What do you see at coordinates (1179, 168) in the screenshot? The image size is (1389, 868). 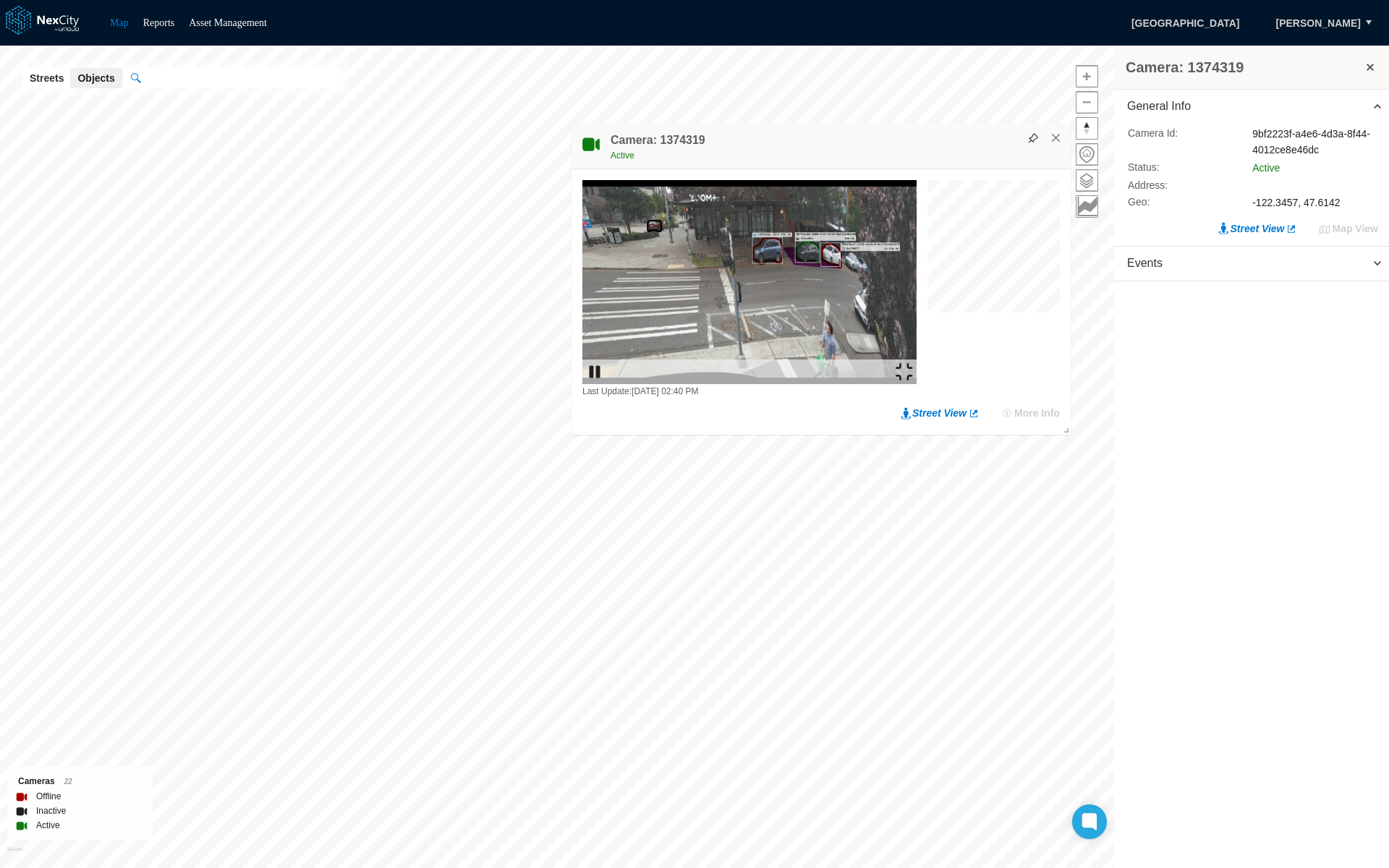 I see `label: Status :` at bounding box center [1179, 168].